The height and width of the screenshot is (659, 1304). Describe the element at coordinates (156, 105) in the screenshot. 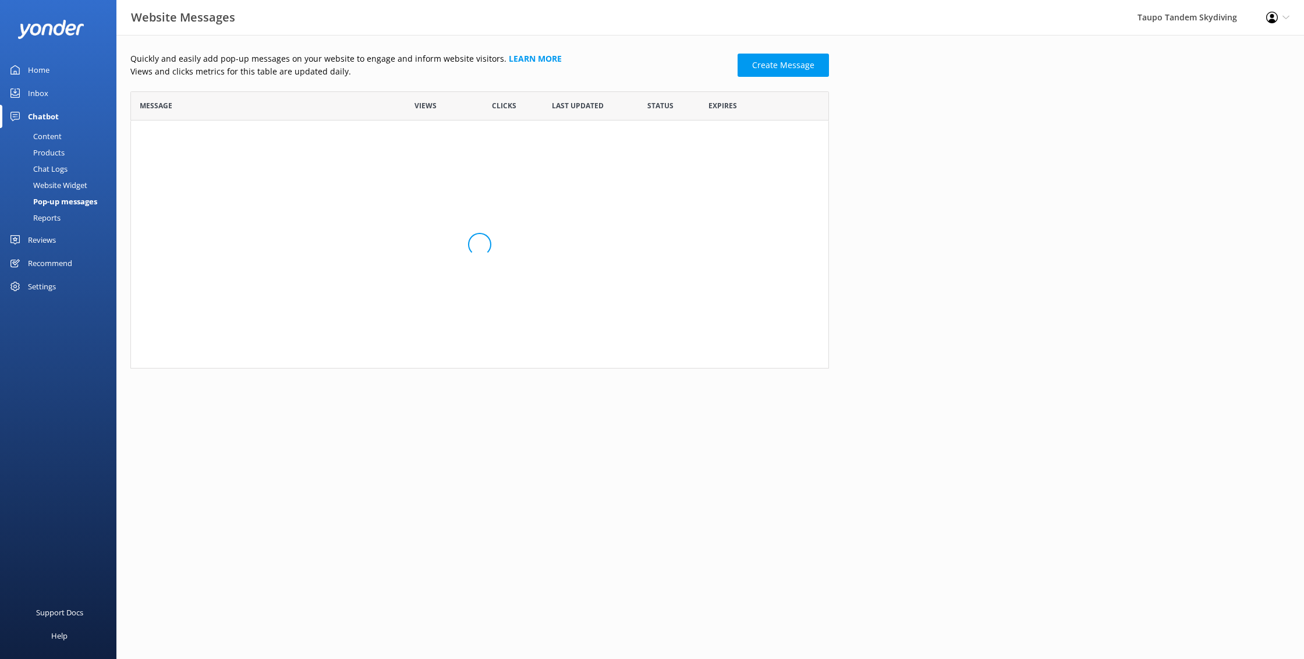

I see `span: Message` at that location.